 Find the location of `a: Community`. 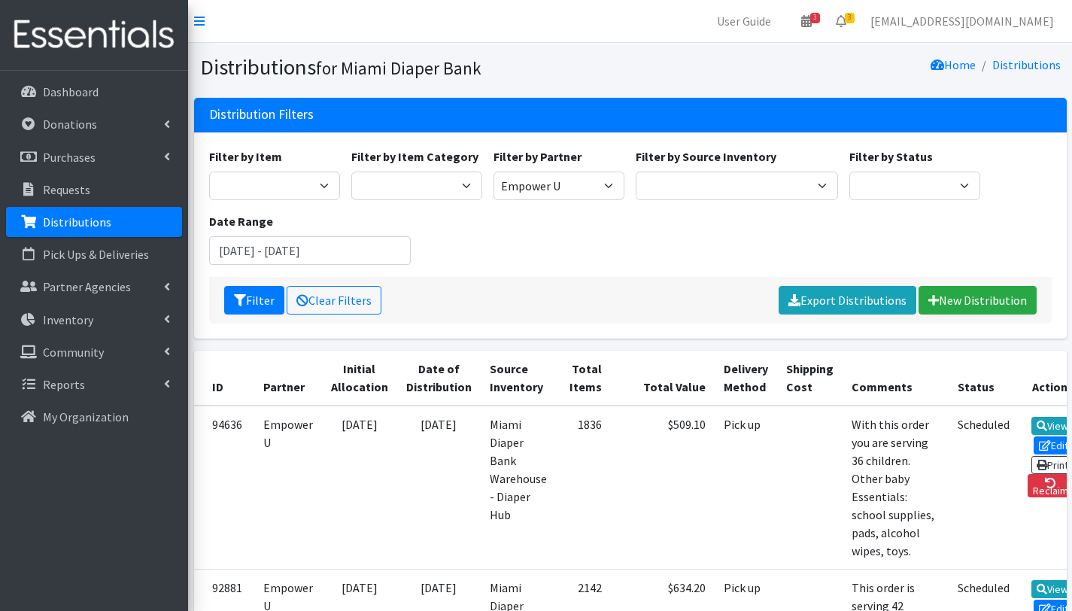

a: Community is located at coordinates (94, 352).